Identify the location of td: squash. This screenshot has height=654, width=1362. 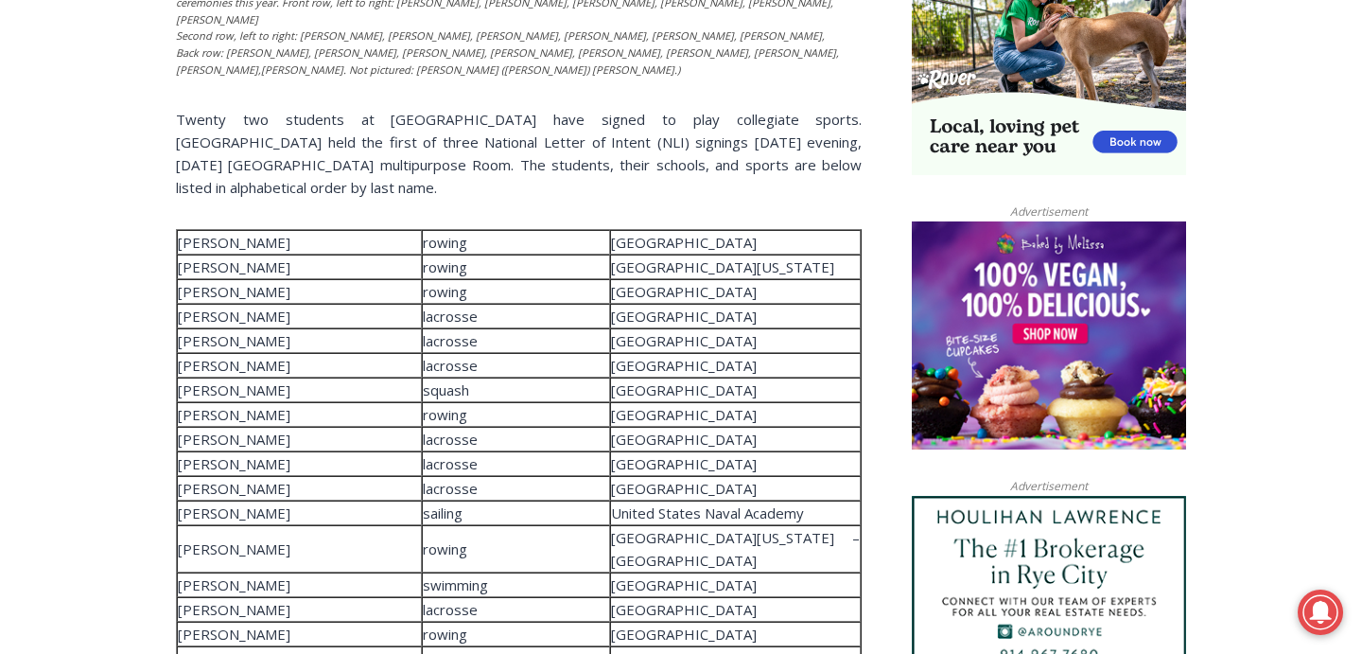
(516, 390).